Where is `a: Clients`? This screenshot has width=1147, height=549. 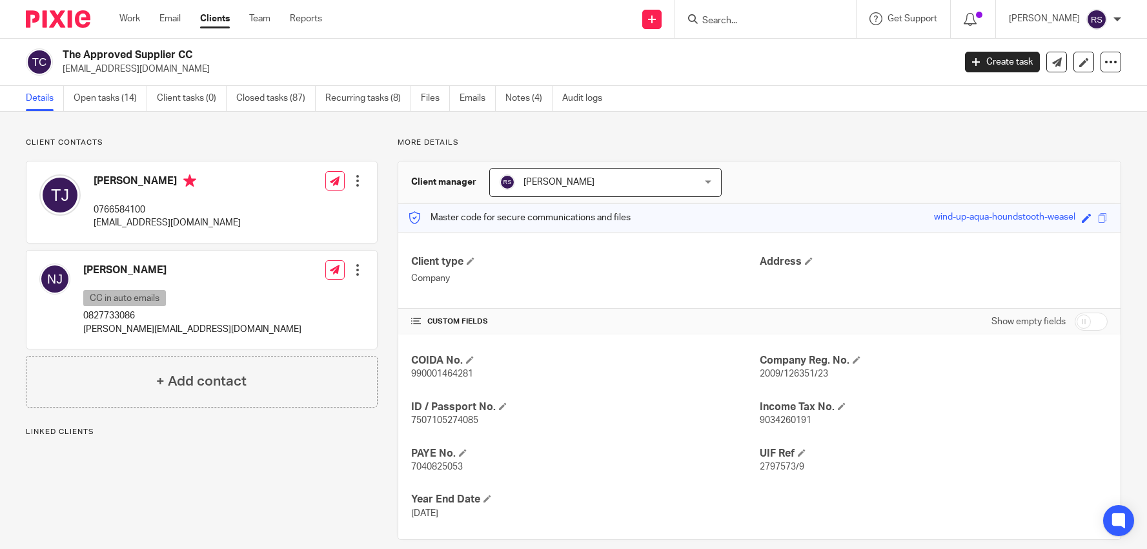
a: Clients is located at coordinates (215, 19).